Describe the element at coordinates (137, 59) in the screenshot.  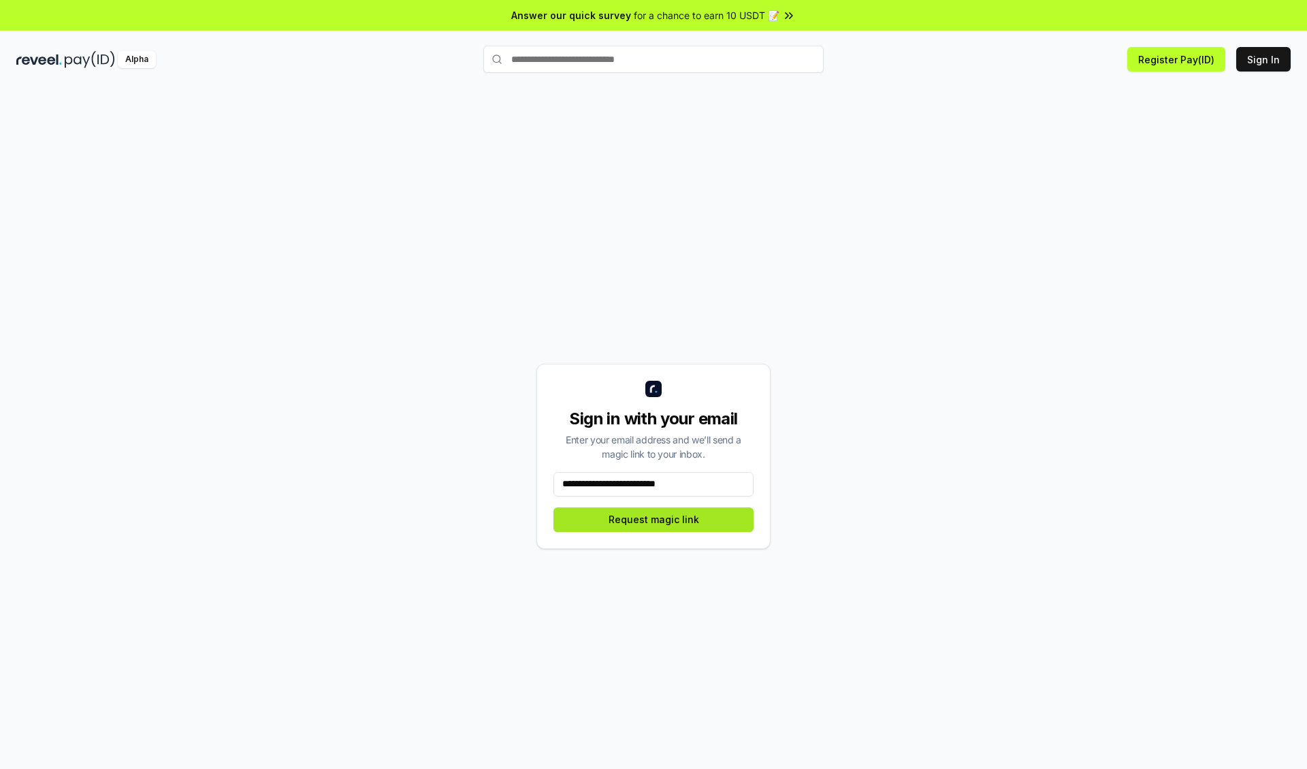
I see `div: Alpha` at that location.